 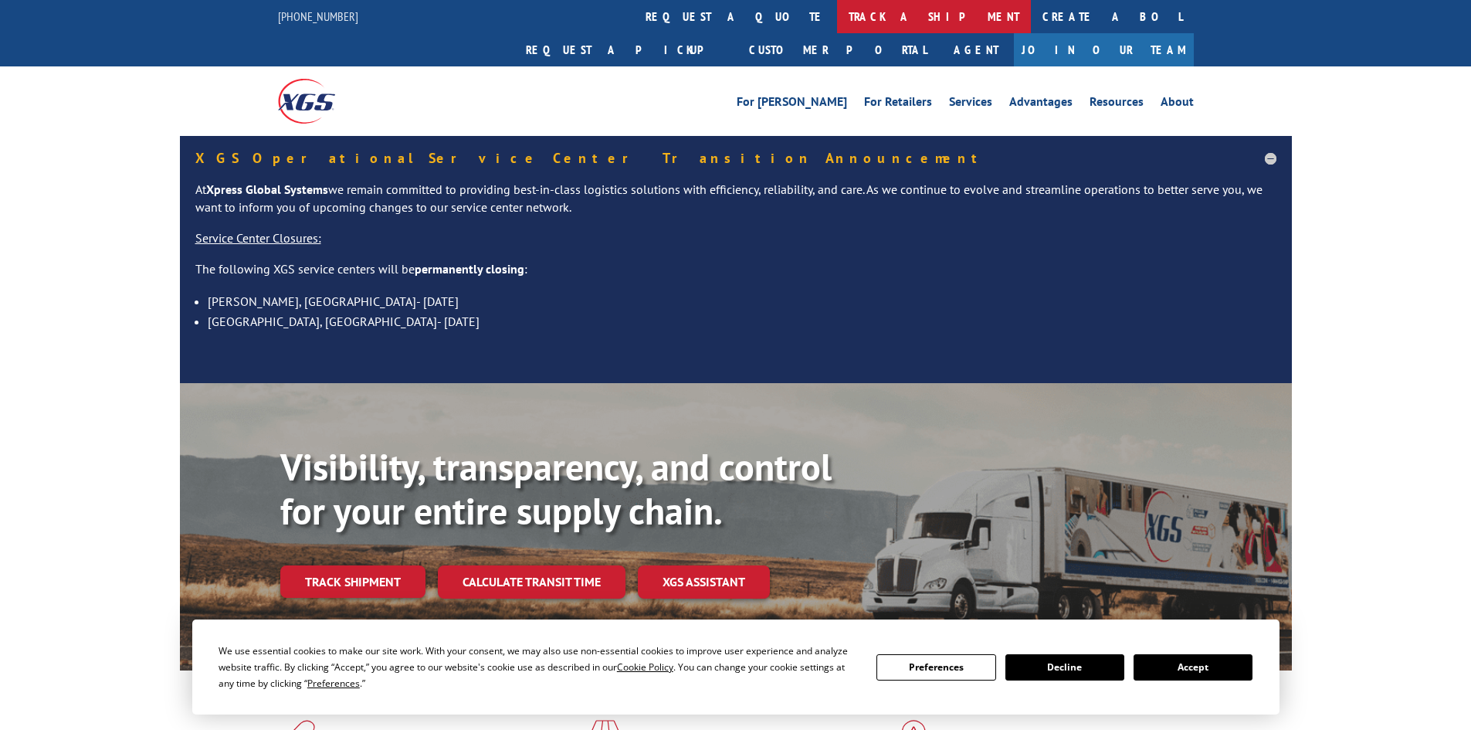 What do you see at coordinates (645, 666) in the screenshot?
I see `span: Cookie Policy` at bounding box center [645, 666].